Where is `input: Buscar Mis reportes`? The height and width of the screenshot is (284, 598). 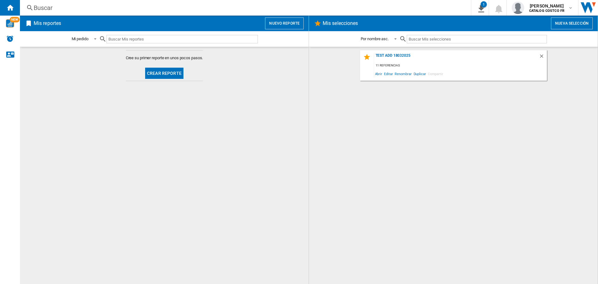
input: Buscar Mis reportes is located at coordinates (182, 39).